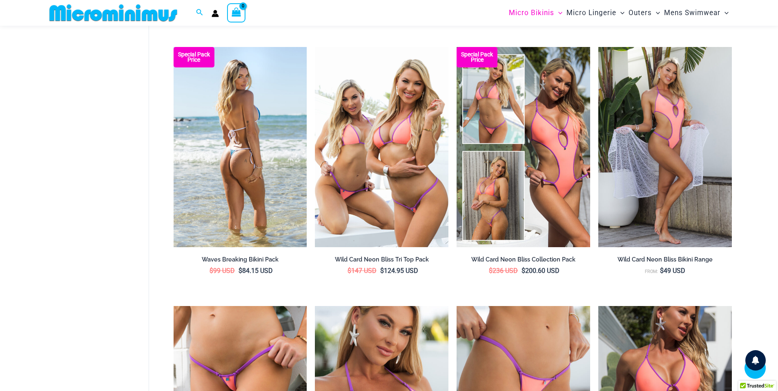 The width and height of the screenshot is (778, 391). I want to click on h2: Wild Card Neon Bliss Tri Top Pack, so click(381, 259).